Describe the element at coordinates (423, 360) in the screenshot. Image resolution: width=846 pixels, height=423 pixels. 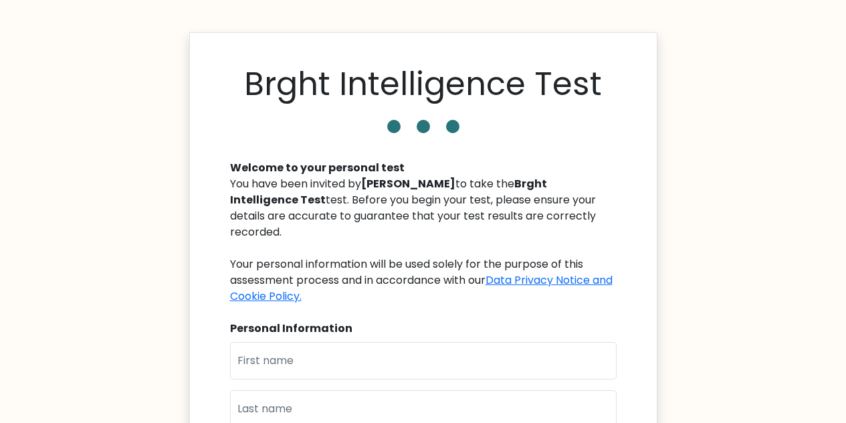
I see `input: First name` at that location.